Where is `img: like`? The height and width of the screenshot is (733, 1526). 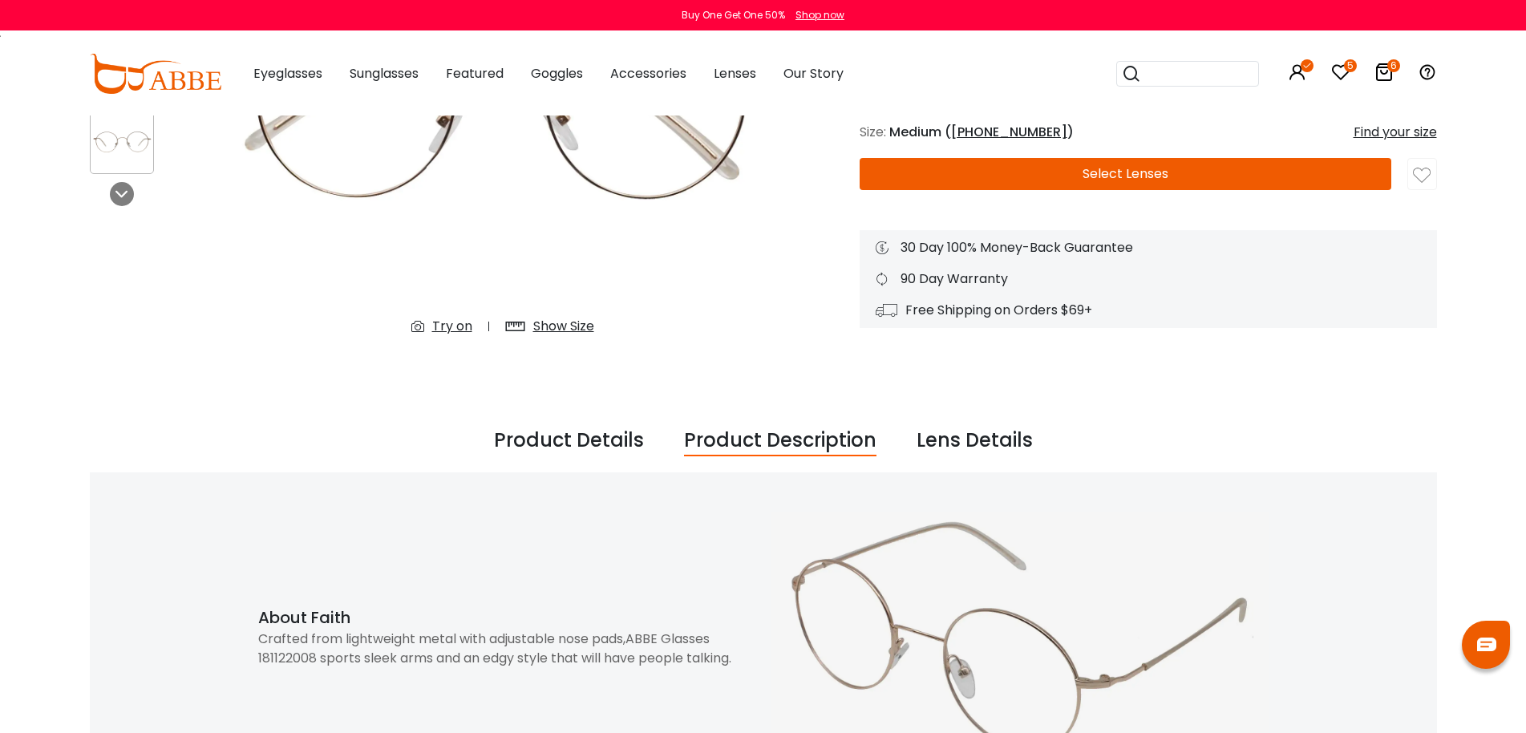 img: like is located at coordinates (1422, 176).